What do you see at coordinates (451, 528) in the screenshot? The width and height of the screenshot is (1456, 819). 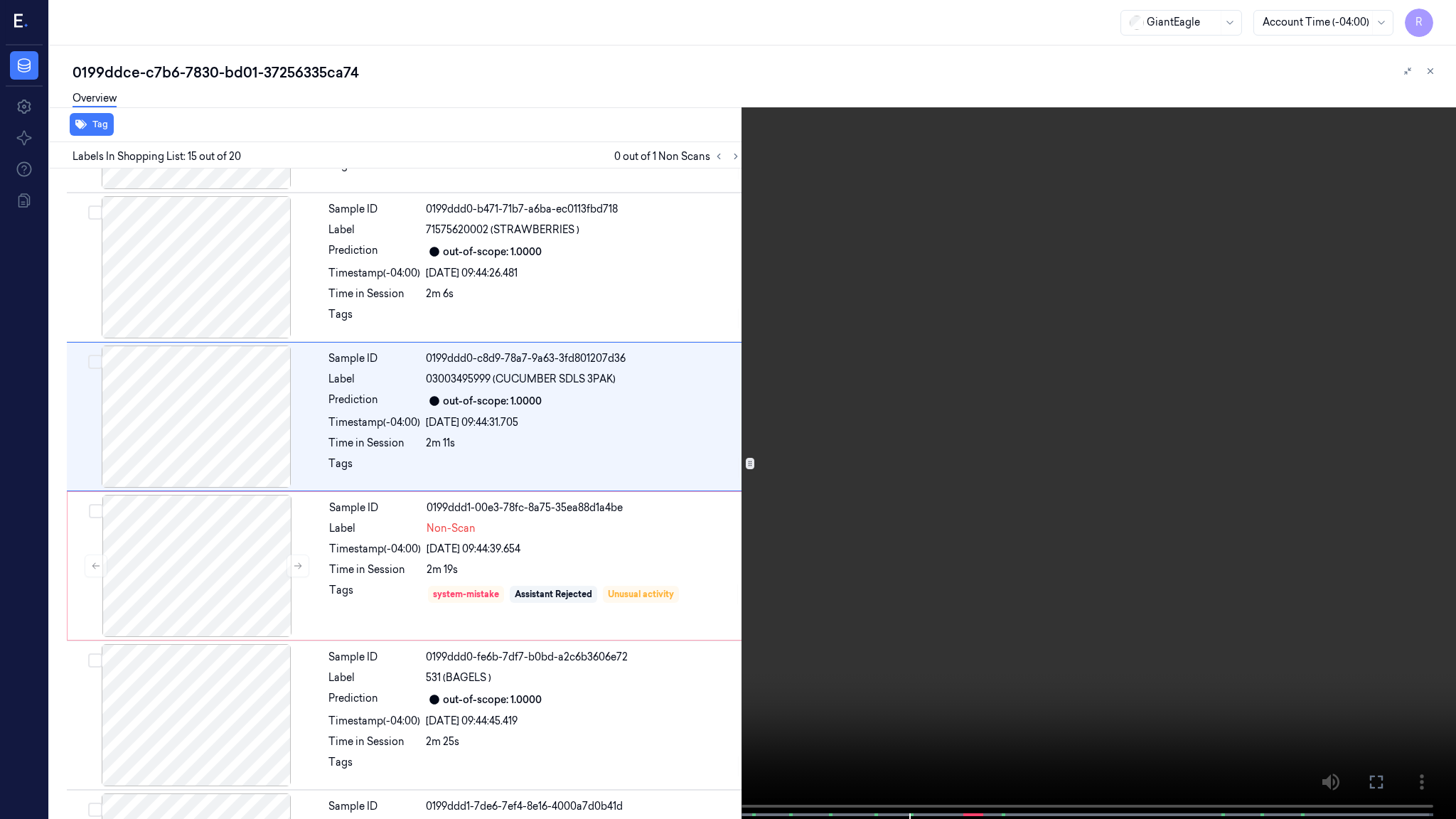 I see `span: Non-Scan` at bounding box center [451, 528].